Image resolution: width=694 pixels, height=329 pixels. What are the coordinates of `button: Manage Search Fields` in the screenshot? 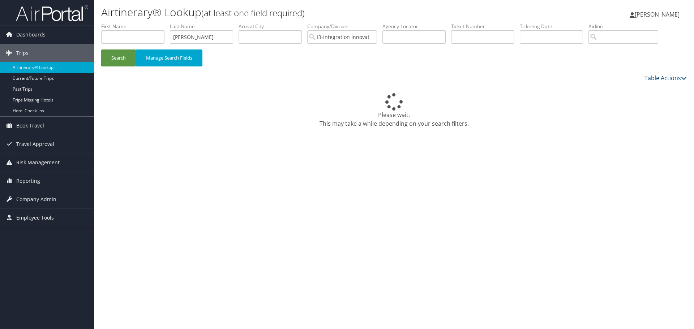 It's located at (169, 58).